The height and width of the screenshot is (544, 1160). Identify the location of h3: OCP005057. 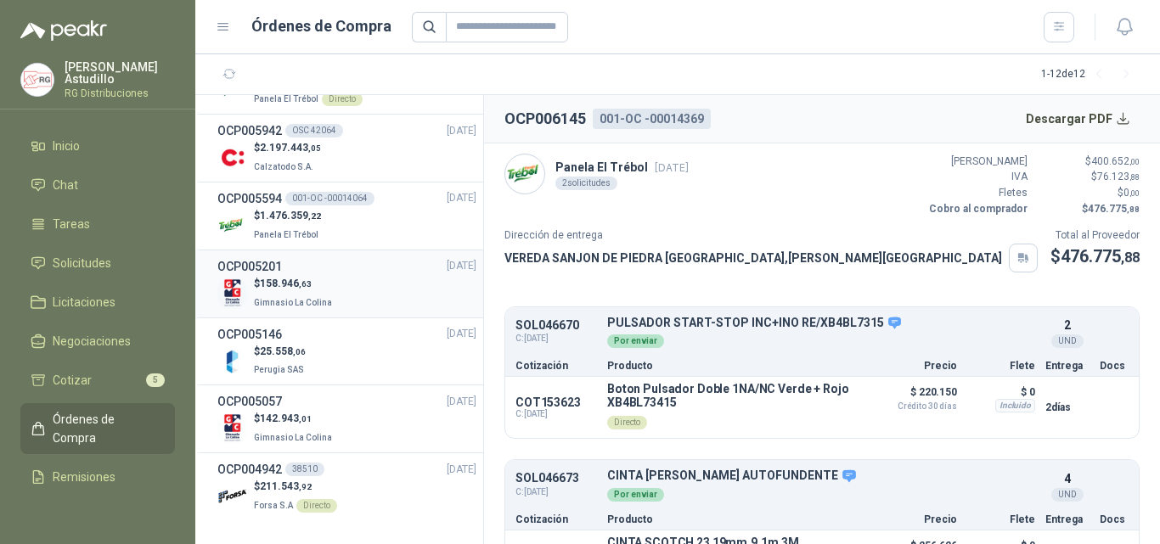
(250, 402).